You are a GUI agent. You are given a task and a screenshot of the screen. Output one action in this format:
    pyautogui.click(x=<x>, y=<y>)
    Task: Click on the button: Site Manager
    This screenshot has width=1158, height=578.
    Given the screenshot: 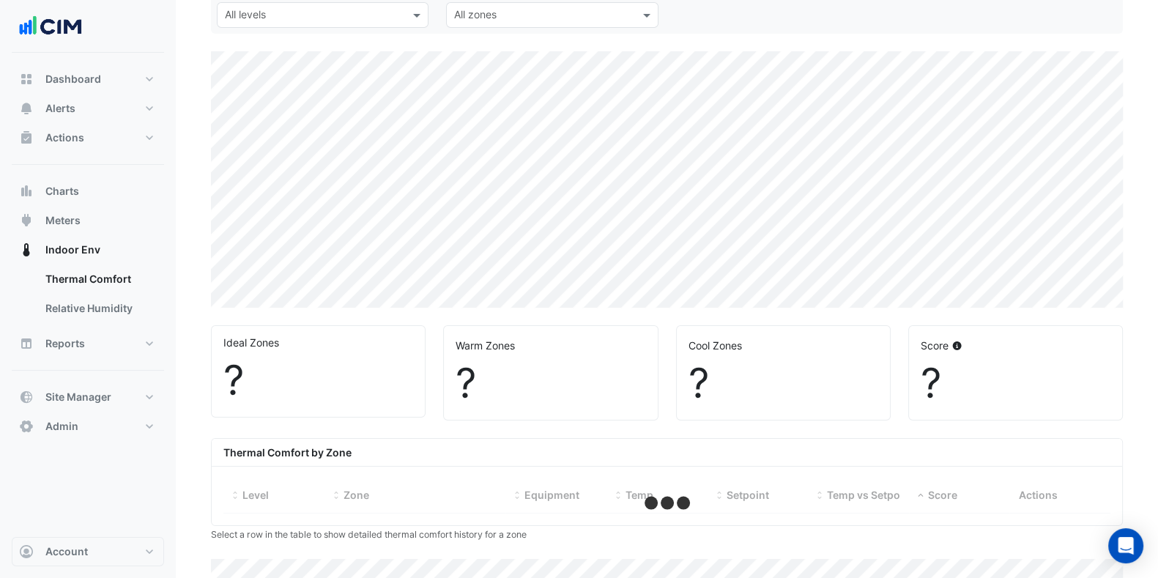 What is the action you would take?
    pyautogui.click(x=88, y=397)
    